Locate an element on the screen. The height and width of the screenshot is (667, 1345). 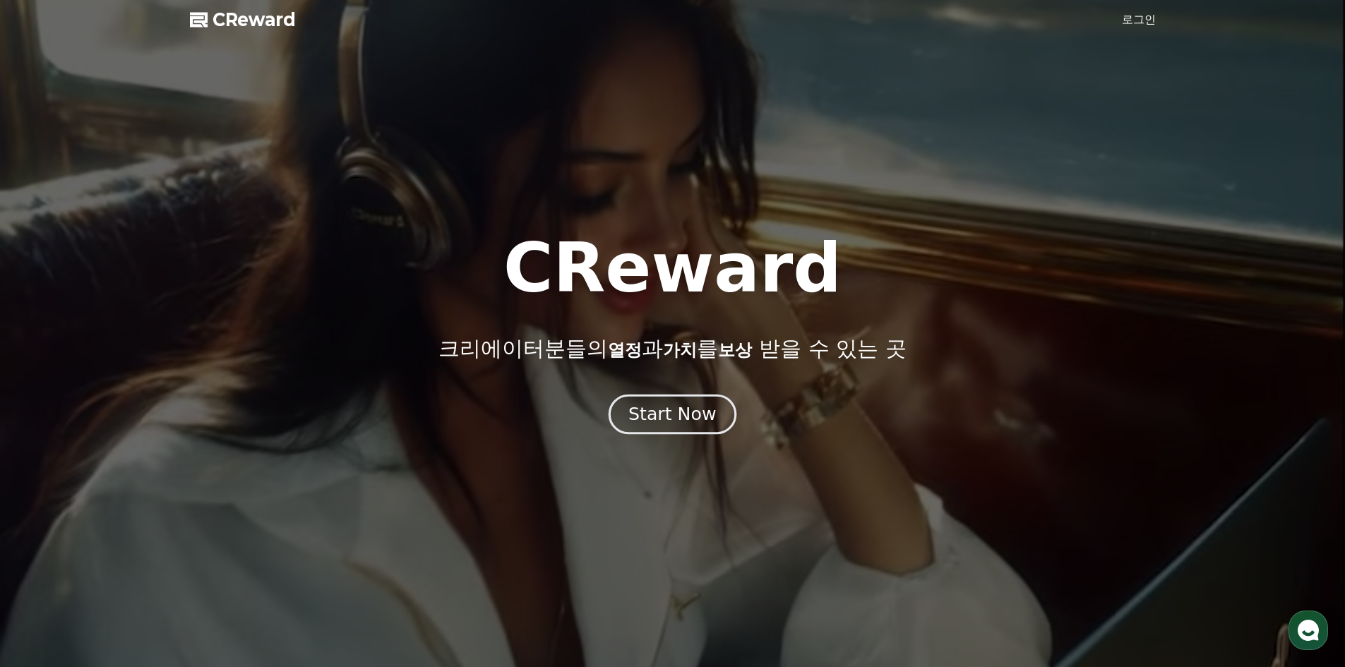
a: 대화 is located at coordinates (138, 465).